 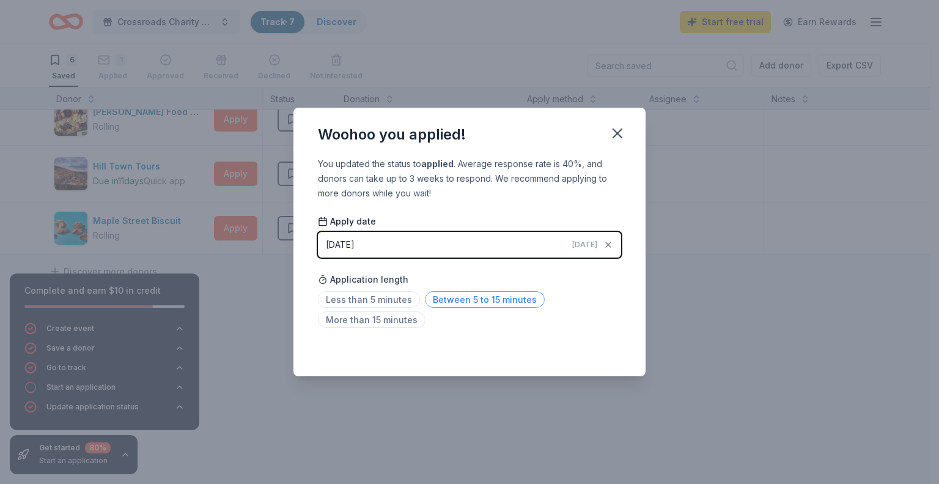 What do you see at coordinates (392, 135) in the screenshot?
I see `div: Woohoo you applied!` at bounding box center [392, 135].